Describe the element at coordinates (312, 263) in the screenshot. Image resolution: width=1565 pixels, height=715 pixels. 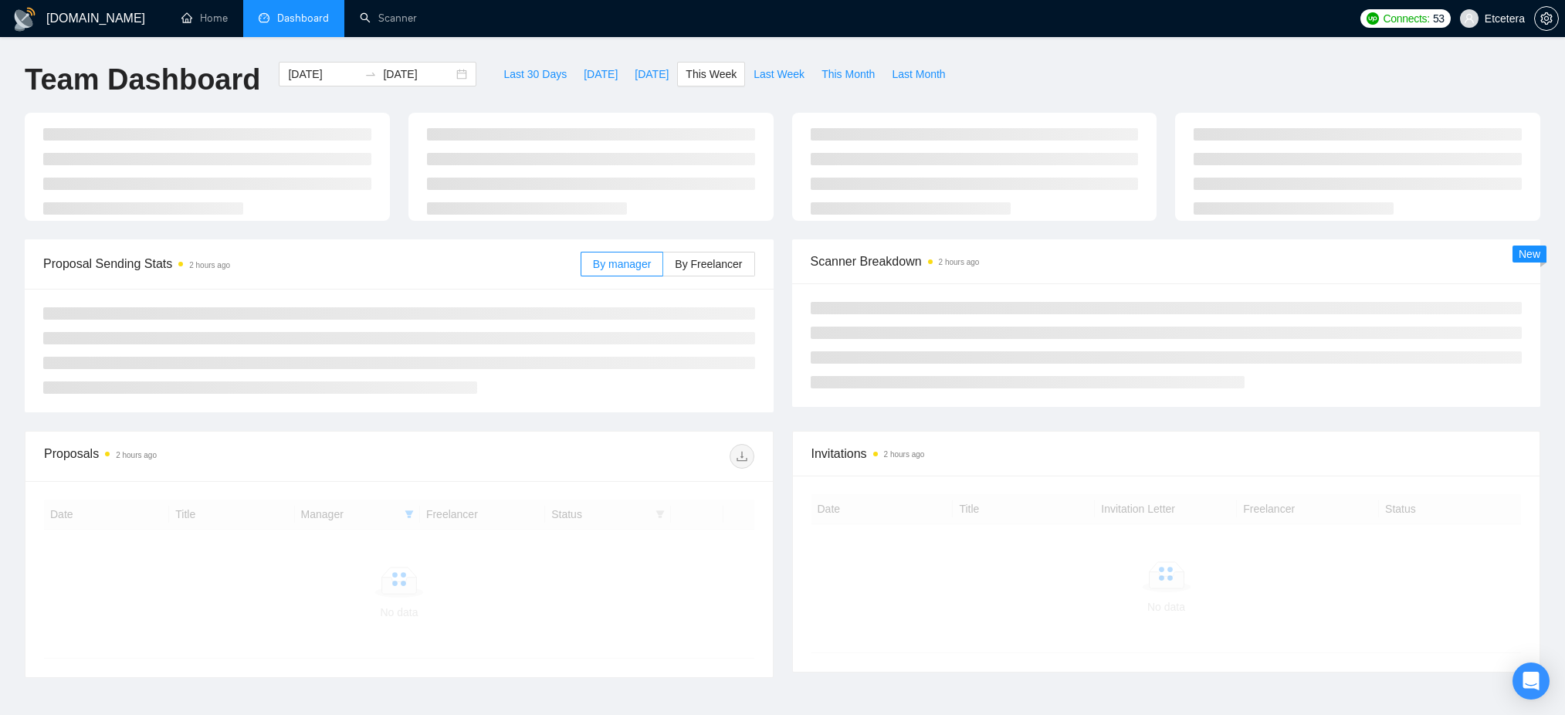
I see `span: Proposal Sending Stats` at that location.